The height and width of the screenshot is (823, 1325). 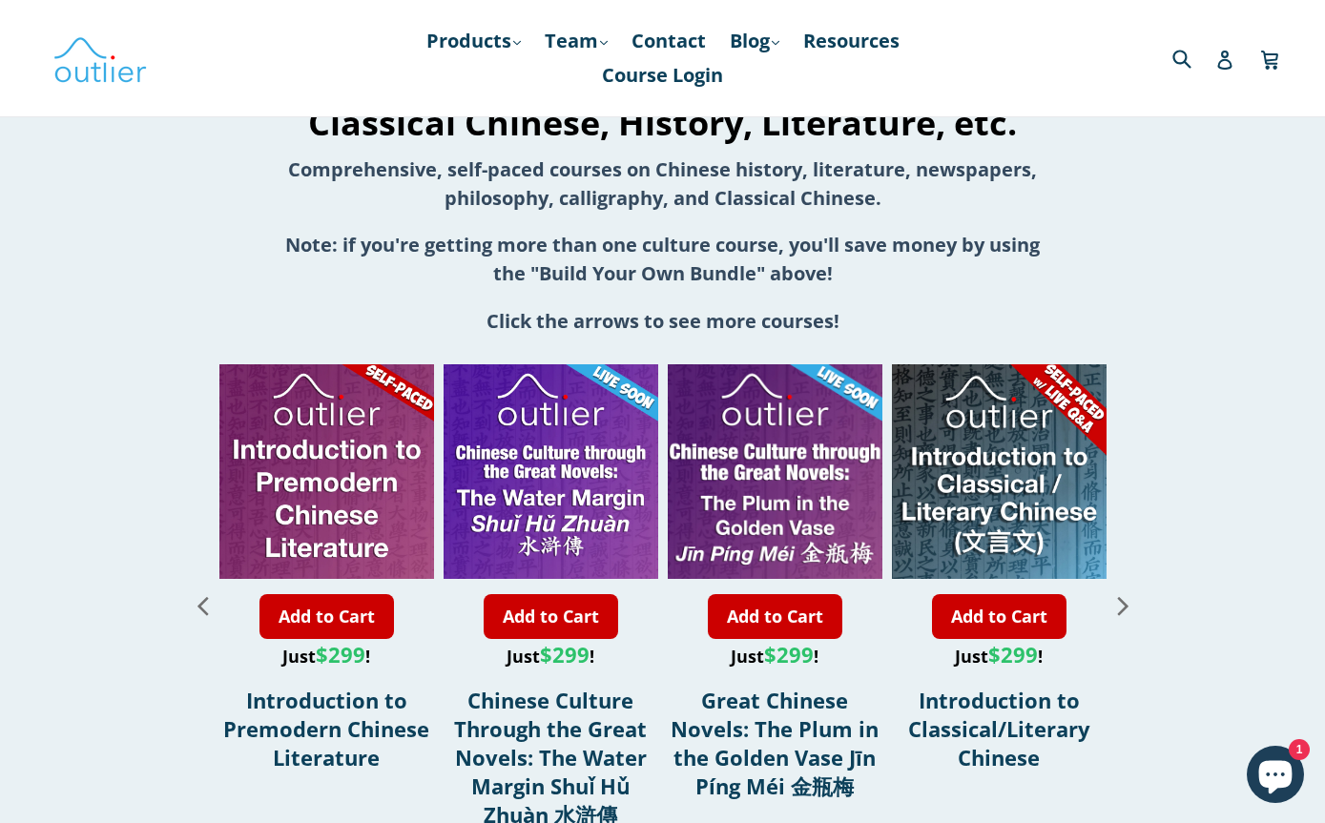 What do you see at coordinates (669, 41) in the screenshot?
I see `a: Contact` at bounding box center [669, 41].